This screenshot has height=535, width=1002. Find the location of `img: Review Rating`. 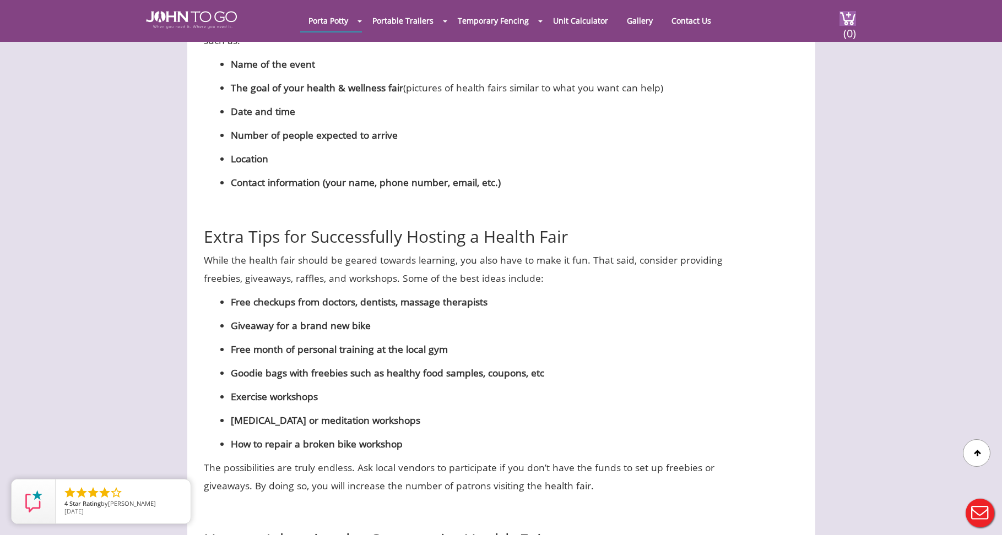

img: Review Rating is located at coordinates (34, 502).